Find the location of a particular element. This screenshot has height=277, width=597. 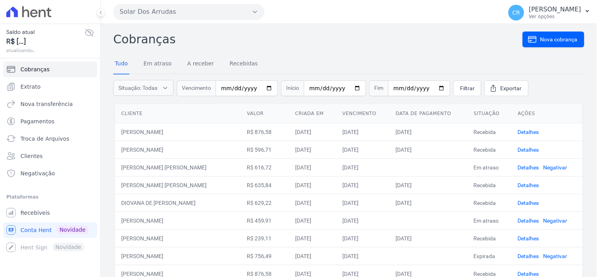

a: Cobranças is located at coordinates (50, 69).